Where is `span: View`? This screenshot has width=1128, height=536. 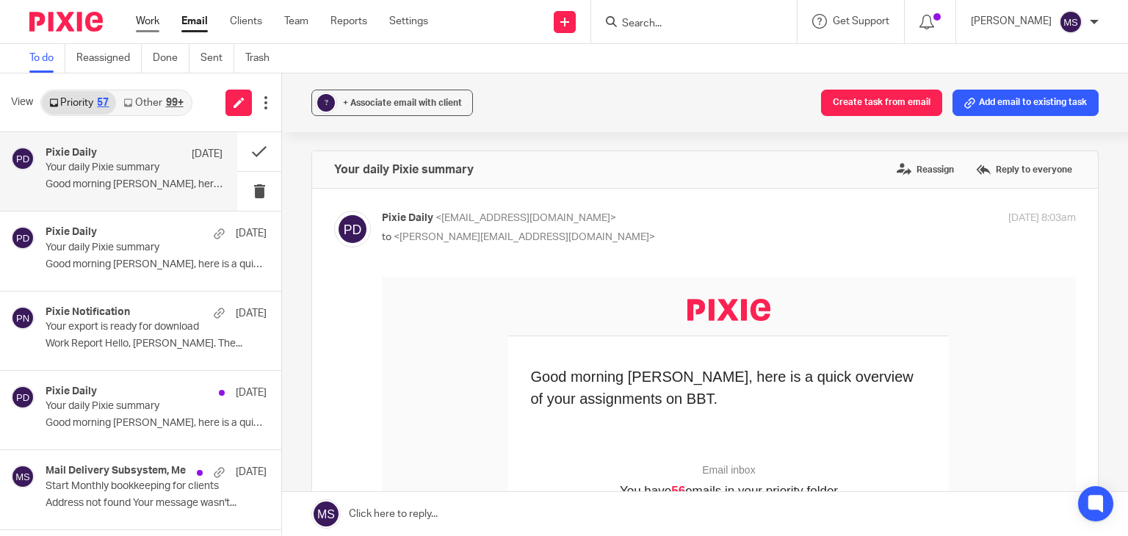
span: View is located at coordinates (22, 102).